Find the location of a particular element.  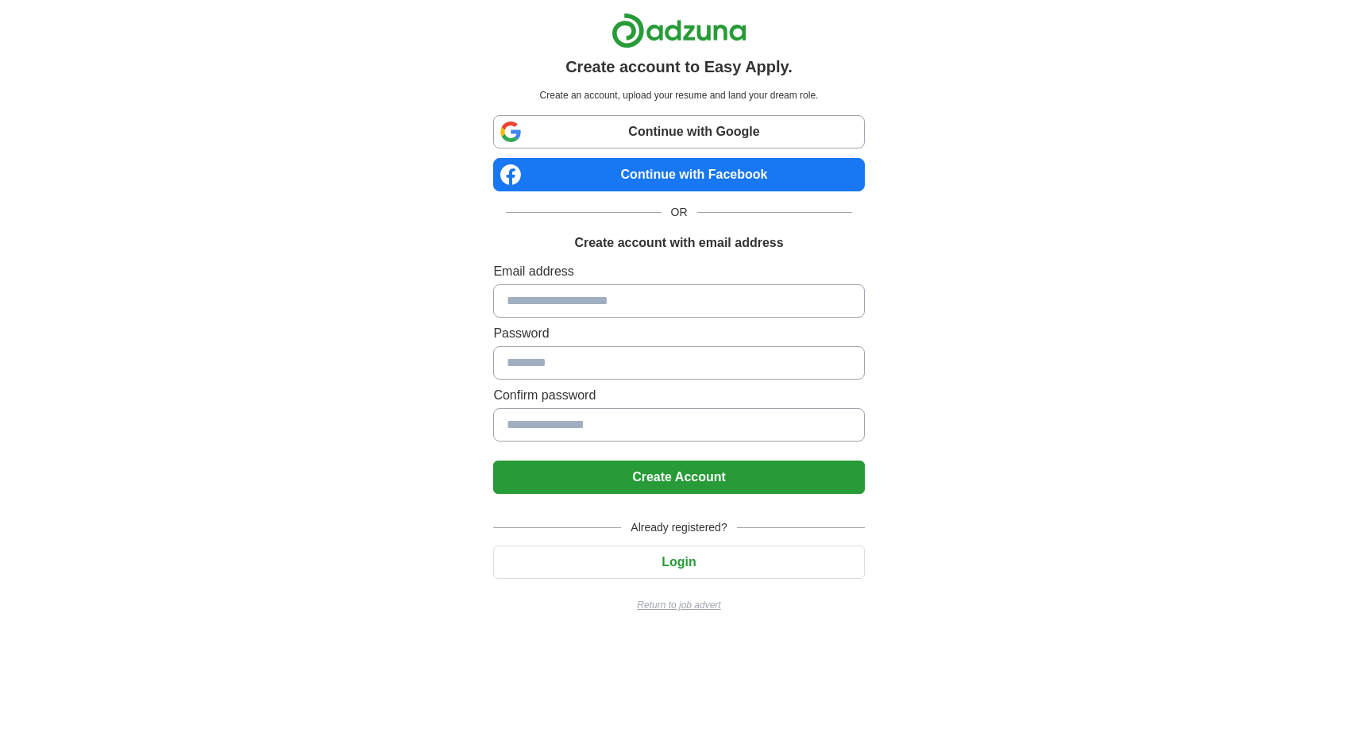

h1: Create account with email address is located at coordinates (678, 243).